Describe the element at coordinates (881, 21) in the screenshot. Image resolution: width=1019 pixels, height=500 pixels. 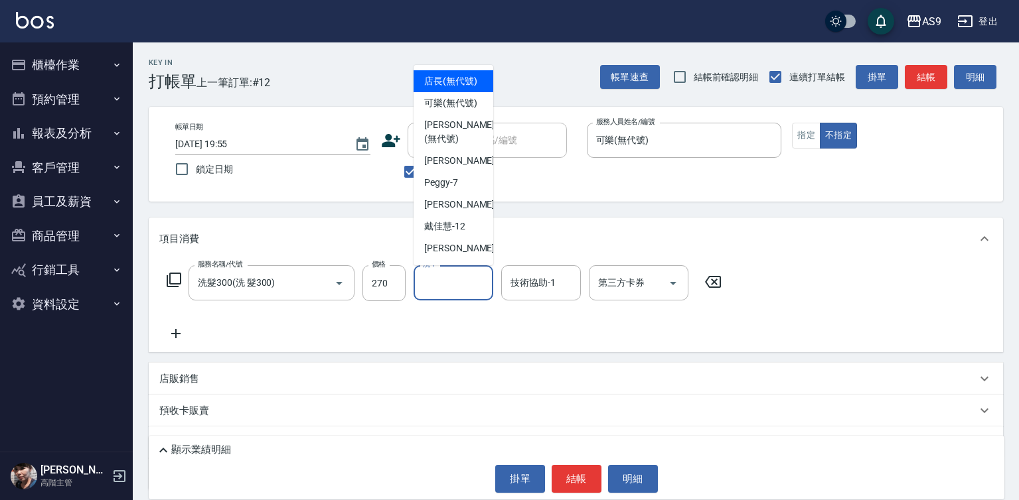
I see `button: save` at that location.